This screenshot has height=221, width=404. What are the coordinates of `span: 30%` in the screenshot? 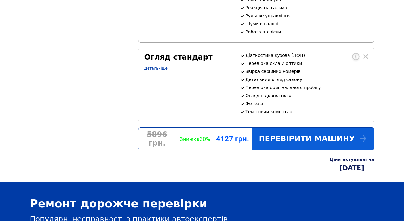 It's located at (205, 139).